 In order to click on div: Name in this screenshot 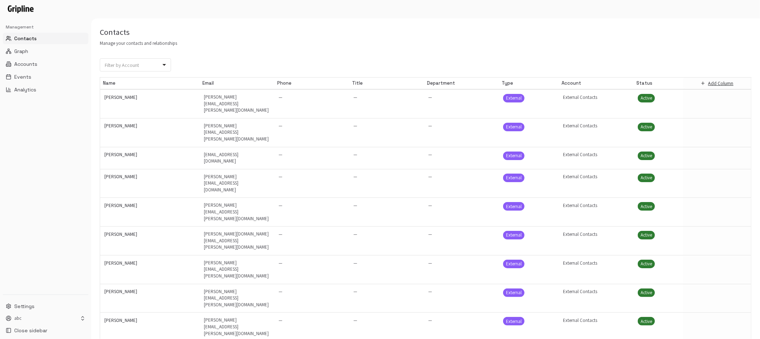, I will do `click(150, 83)`.